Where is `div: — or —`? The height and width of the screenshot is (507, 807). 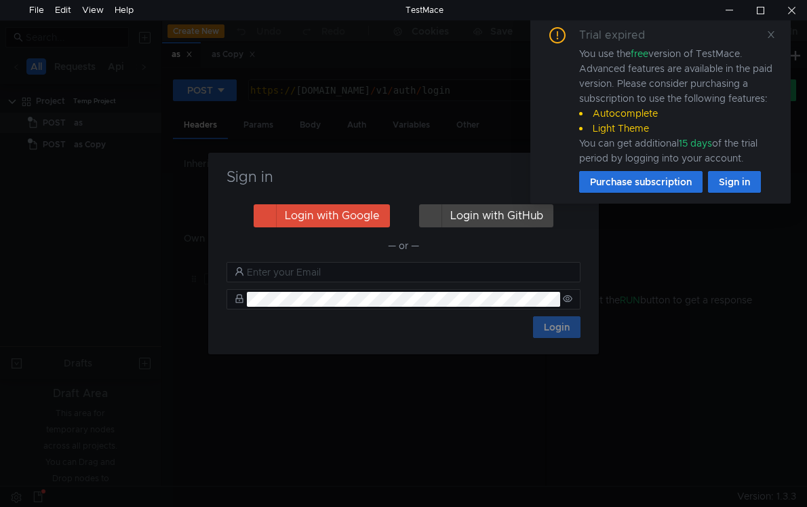 div: — or — is located at coordinates (404, 246).